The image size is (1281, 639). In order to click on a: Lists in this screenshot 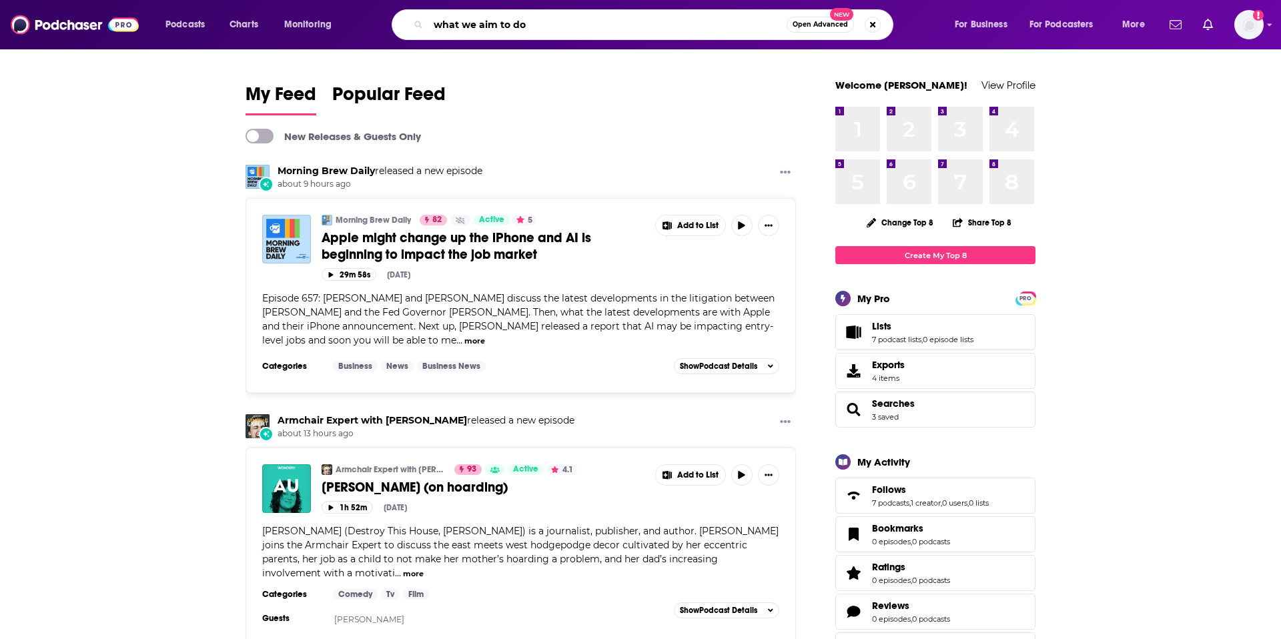, I will do `click(853, 332)`.